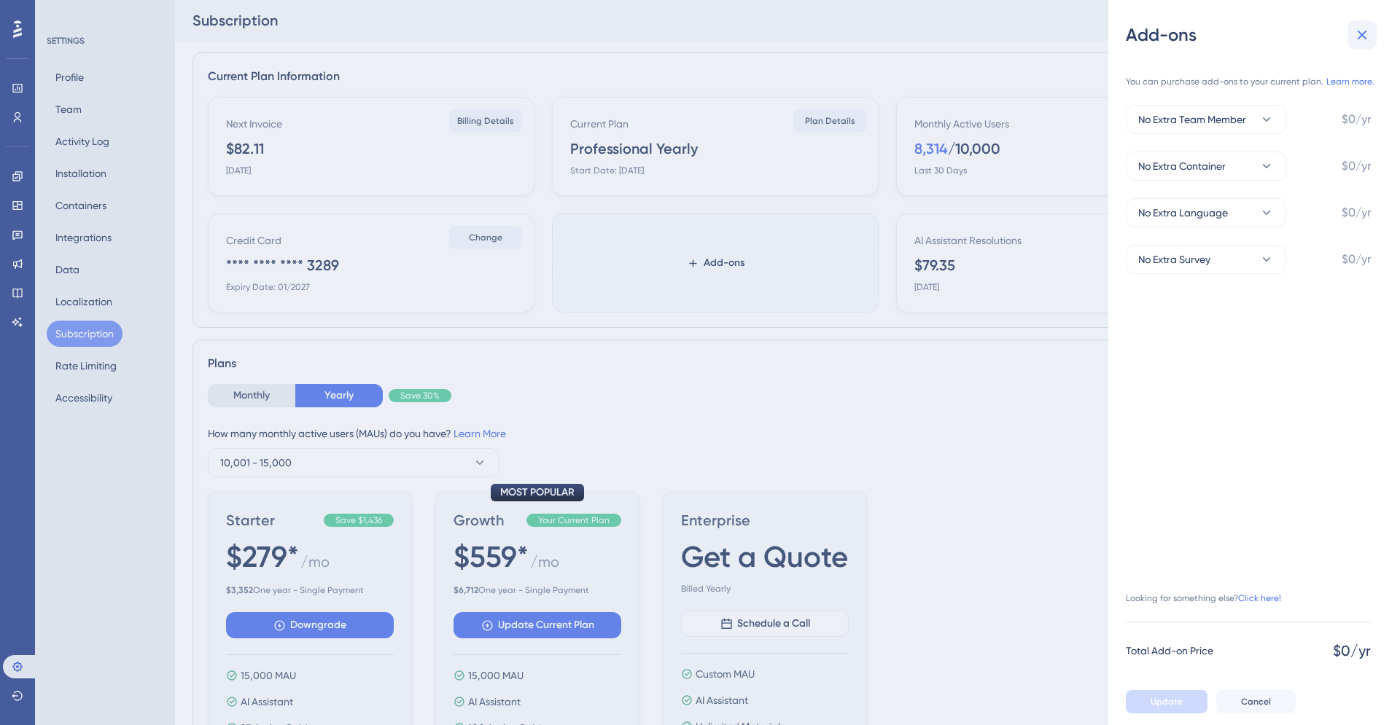 The width and height of the screenshot is (1400, 725). I want to click on button: Update, so click(1166, 702).